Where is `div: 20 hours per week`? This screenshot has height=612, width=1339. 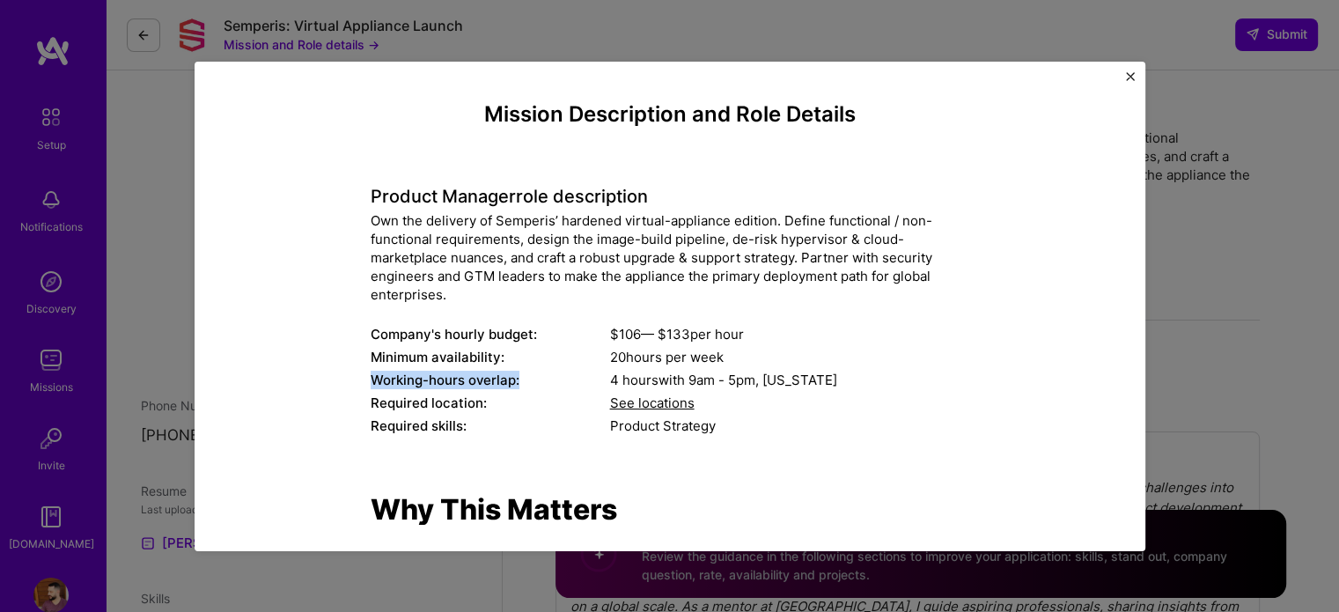
div: 20 hours per week is located at coordinates (790, 357).